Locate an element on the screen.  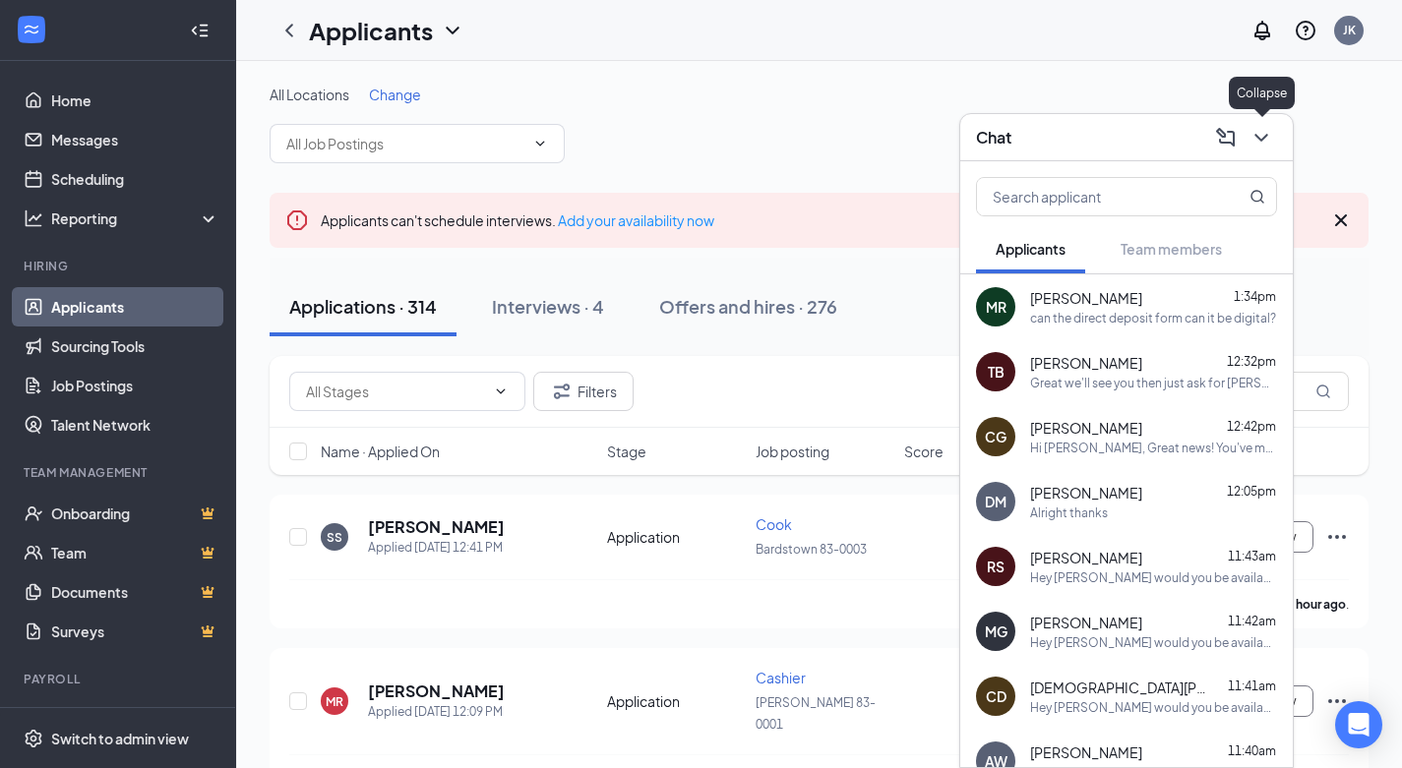
span: 12:42pm is located at coordinates (1252, 426).